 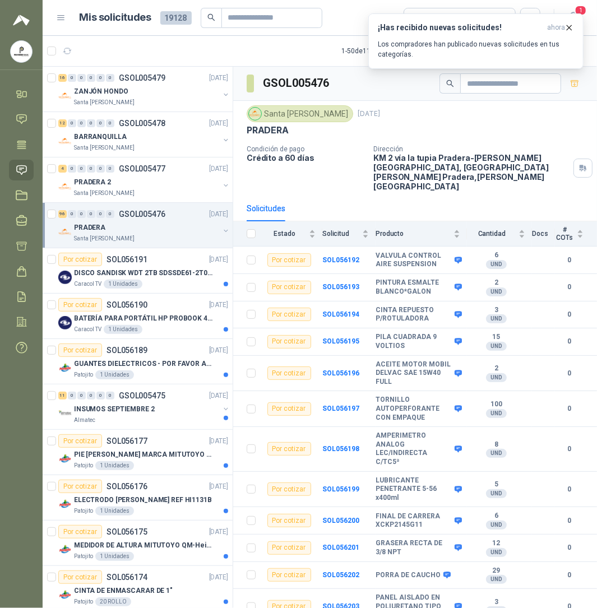 What do you see at coordinates (341, 521) in the screenshot?
I see `a: SOL056200` at bounding box center [341, 521].